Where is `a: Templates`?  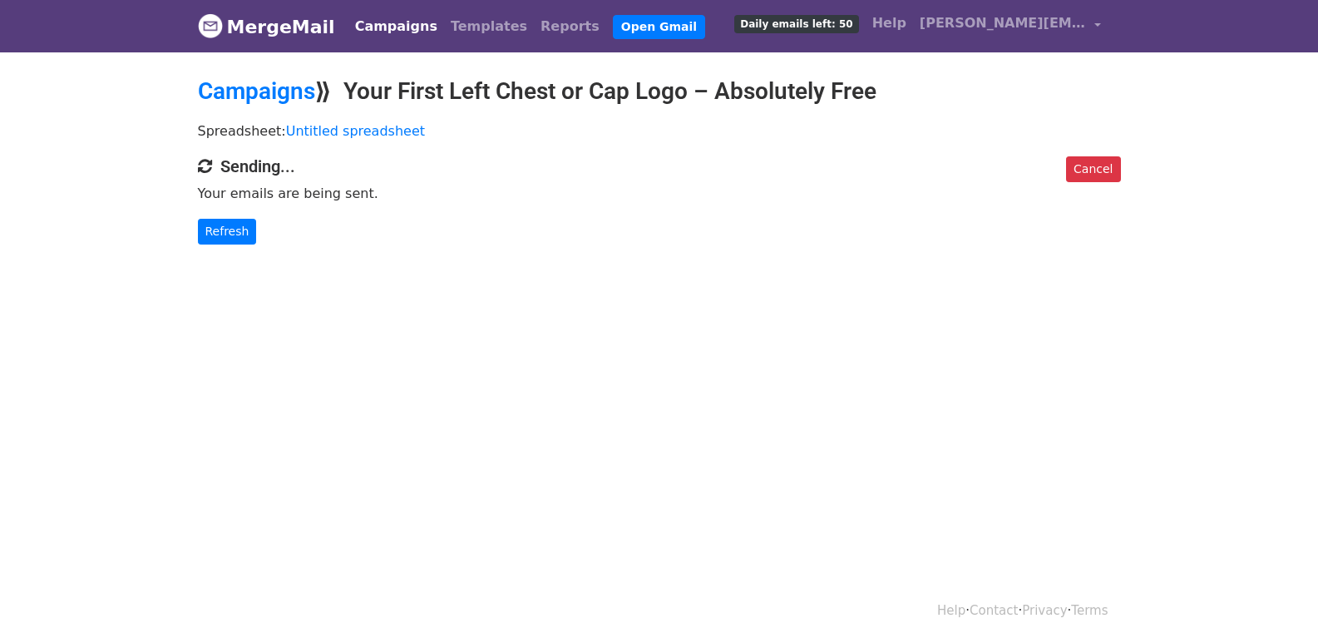
a: Templates is located at coordinates (489, 27).